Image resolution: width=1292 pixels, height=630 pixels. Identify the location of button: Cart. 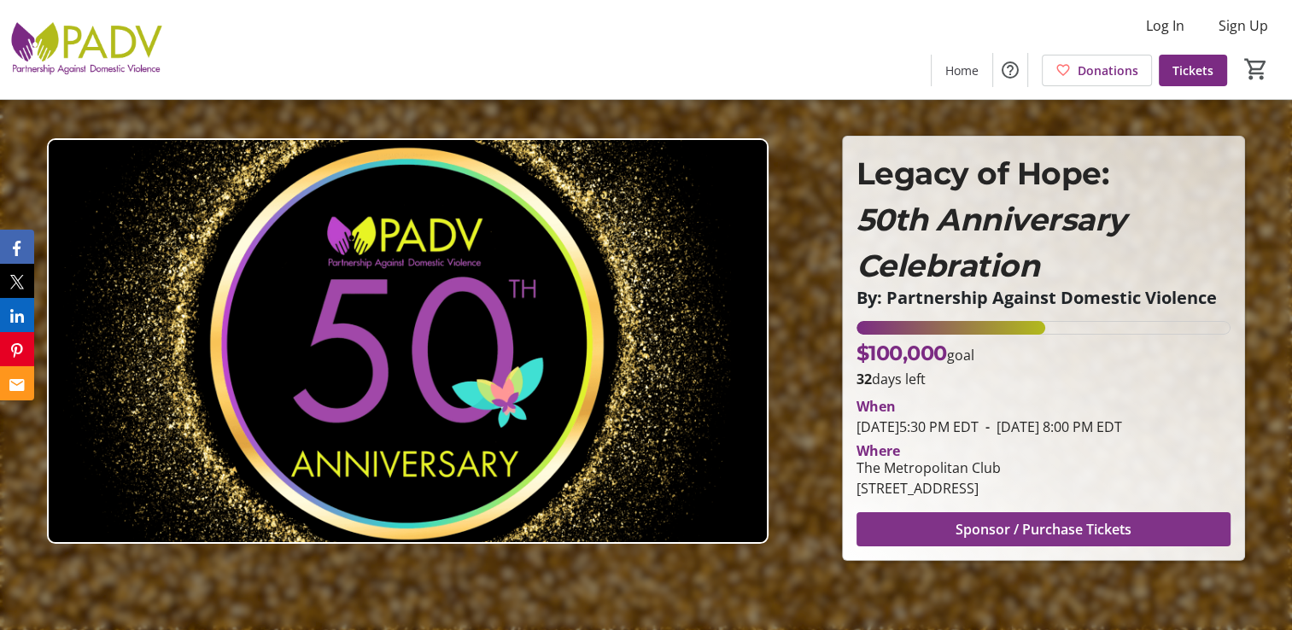
(1256, 69).